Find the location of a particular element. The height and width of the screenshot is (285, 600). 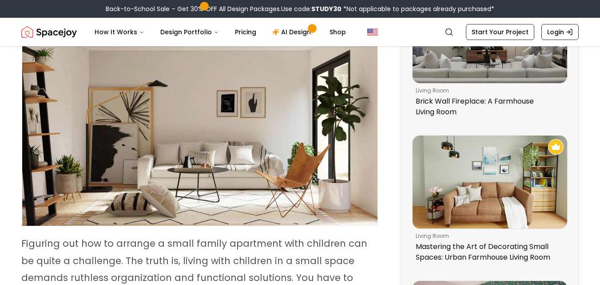

b: STUDY30 is located at coordinates (326, 9).